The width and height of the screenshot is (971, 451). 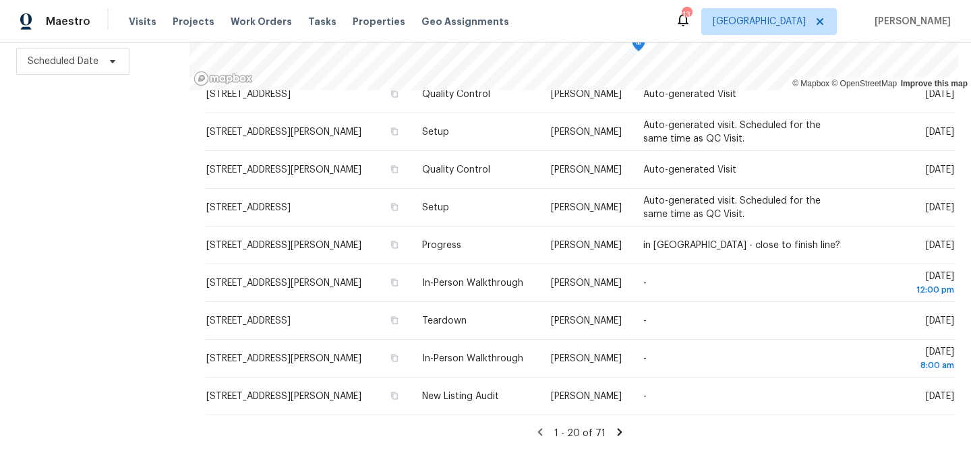 What do you see at coordinates (465, 22) in the screenshot?
I see `span: Geo Assignments` at bounding box center [465, 22].